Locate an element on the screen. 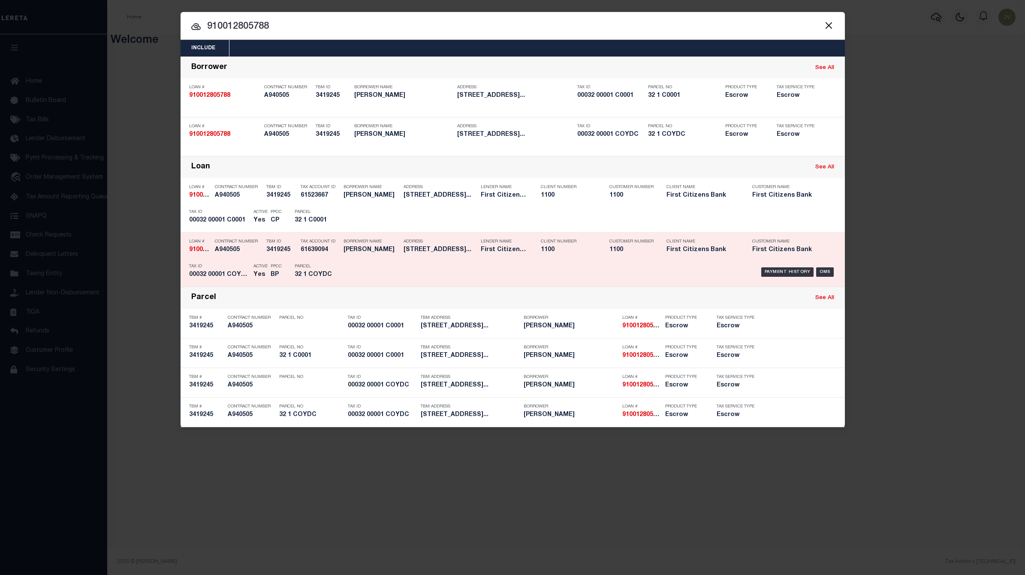  button: Include is located at coordinates (203, 48).